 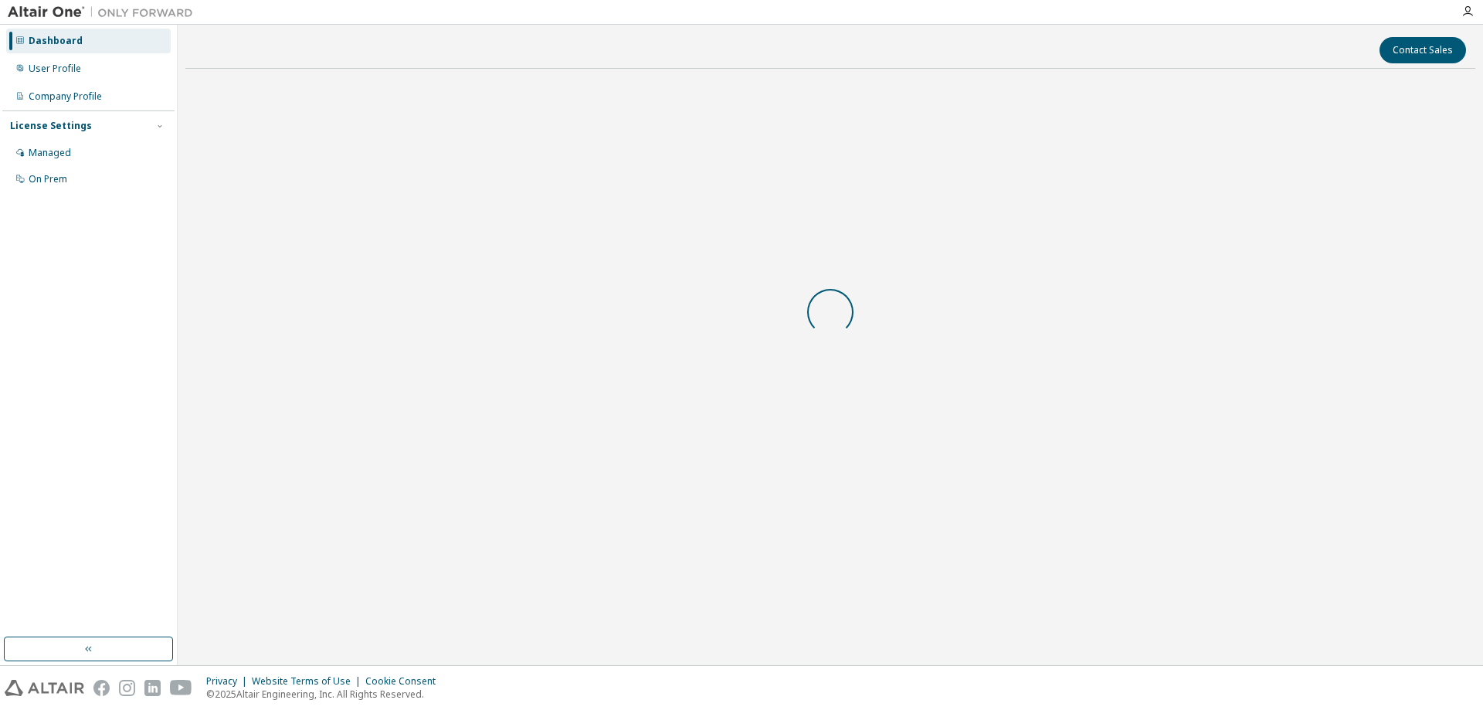 What do you see at coordinates (1423, 50) in the screenshot?
I see `button: Contact Sales` at bounding box center [1423, 50].